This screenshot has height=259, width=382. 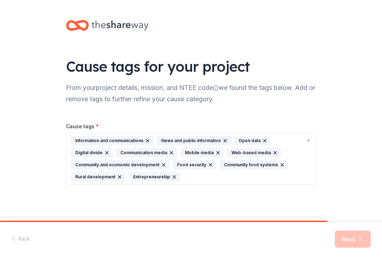 I want to click on div: Community and economic development, so click(x=120, y=165).